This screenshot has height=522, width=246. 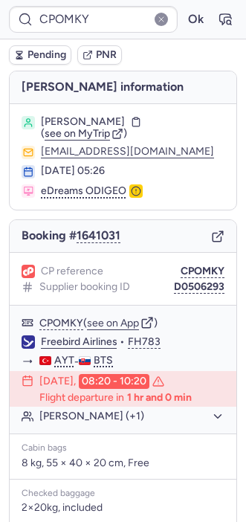 What do you see at coordinates (123, 448) in the screenshot?
I see `div: Cabin bags` at bounding box center [123, 448].